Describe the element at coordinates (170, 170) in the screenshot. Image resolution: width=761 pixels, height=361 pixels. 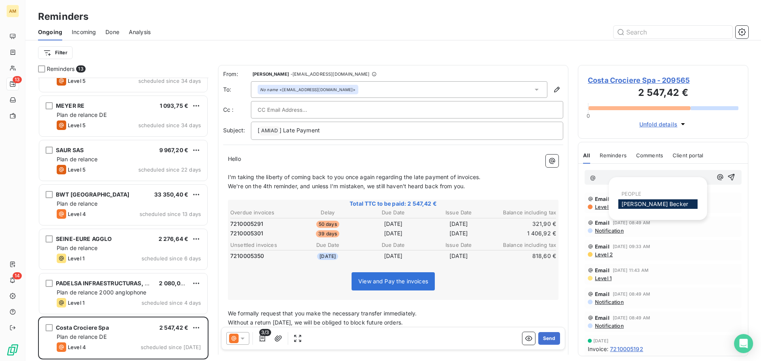
I see `span: scheduled since 22 days` at that location.